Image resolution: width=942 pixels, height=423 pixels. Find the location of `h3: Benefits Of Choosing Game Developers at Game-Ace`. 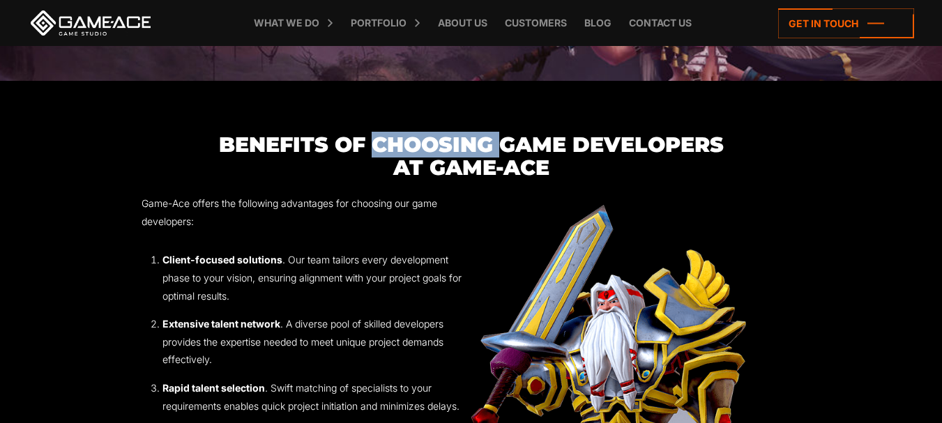

h3: Benefits Of Choosing Game Developers at Game-Ace is located at coordinates (472, 156).